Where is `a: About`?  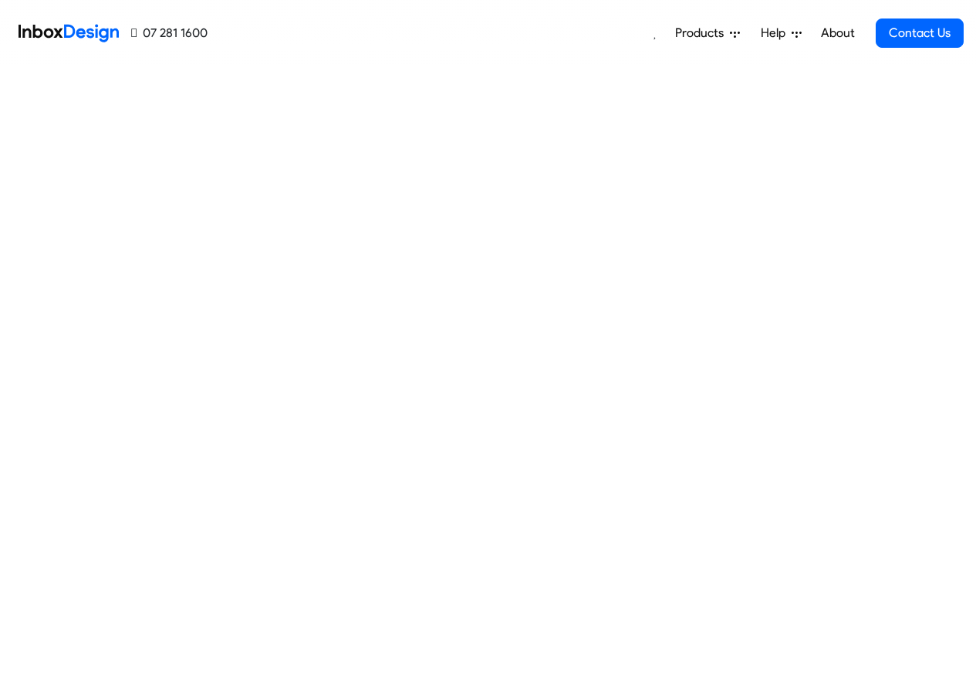 a: About is located at coordinates (837, 33).